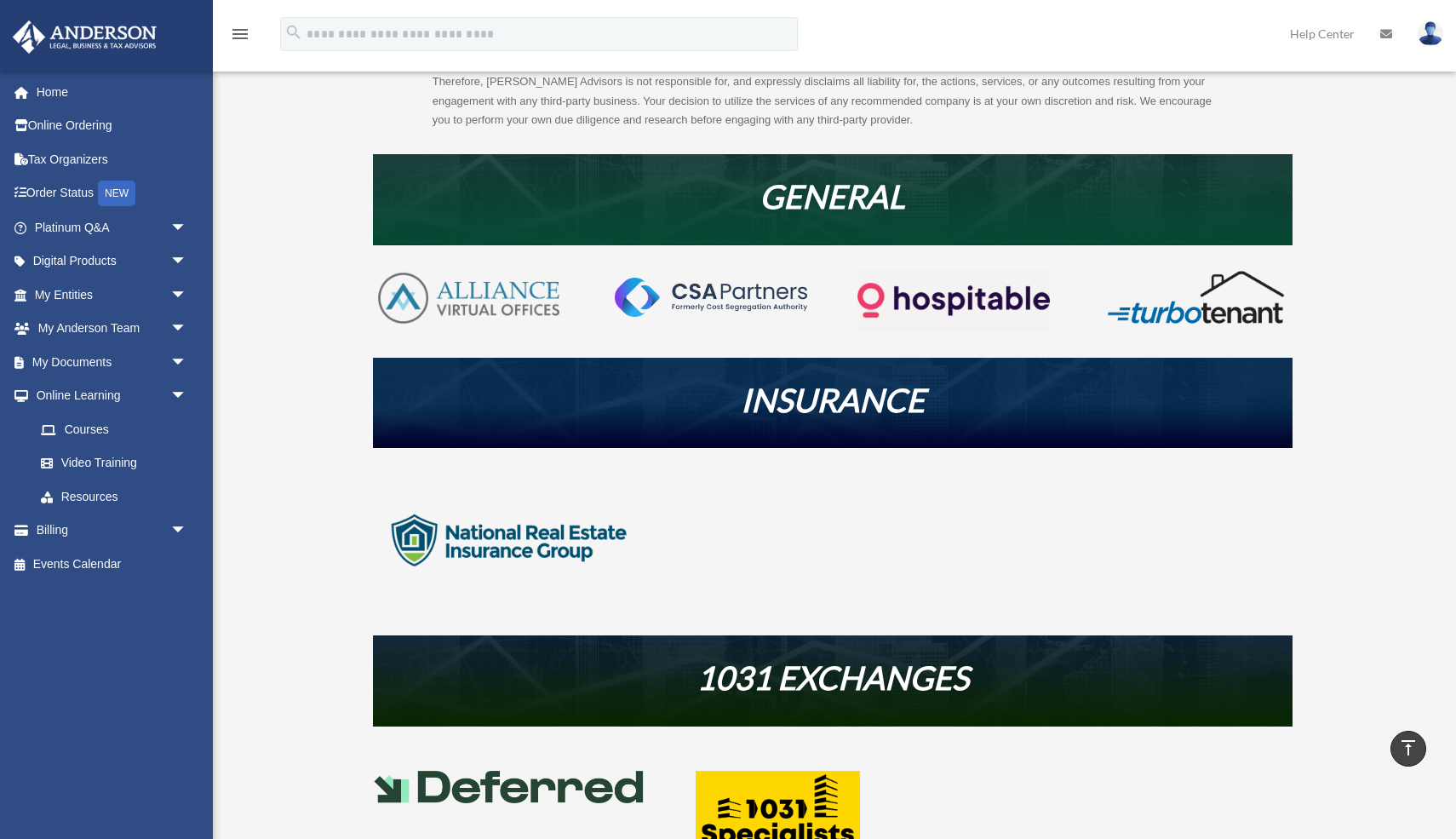  Describe the element at coordinates (113, 228) in the screenshot. I see `a: Platinum Q&Aarrow_drop_down` at that location.